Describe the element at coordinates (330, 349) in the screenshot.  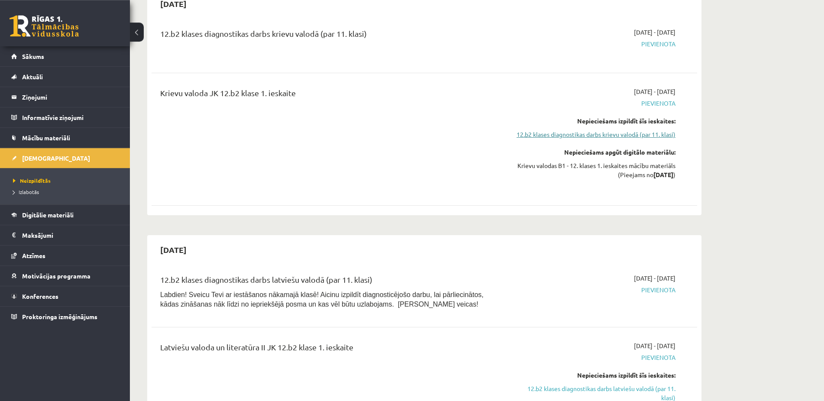
I see `div: Latviešu valoda un literatūra II JK 12.b2 klase 1. ieskaite` at that location.